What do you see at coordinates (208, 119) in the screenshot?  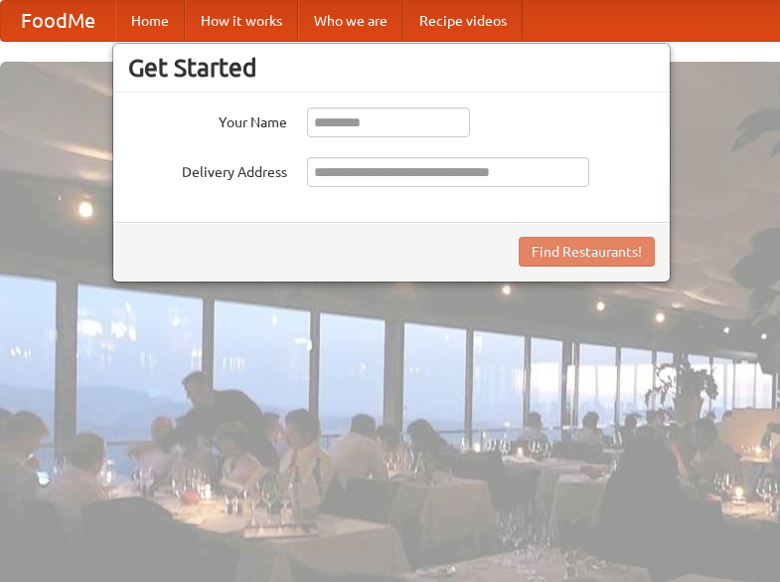 I see `label: Your Name` at bounding box center [208, 119].